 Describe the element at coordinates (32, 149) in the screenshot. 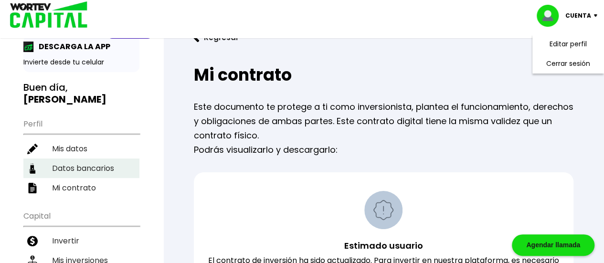

I see `img: editar-icon.952d3147.svg` at that location.